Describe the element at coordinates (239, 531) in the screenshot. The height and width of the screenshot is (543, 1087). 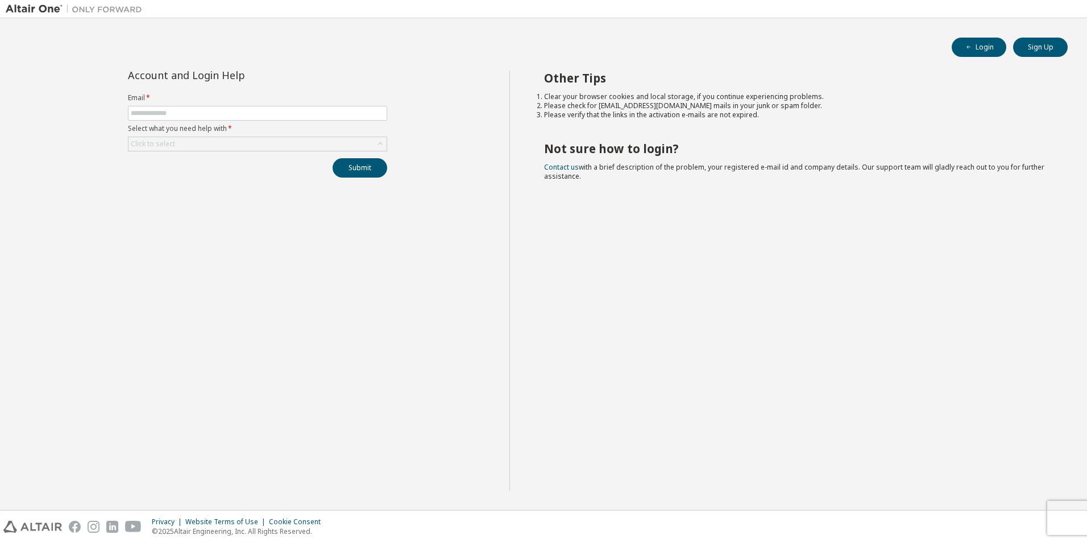
I see `p: © 2025 Altair Engineering, Inc. All Rights Reserved.` at that location.